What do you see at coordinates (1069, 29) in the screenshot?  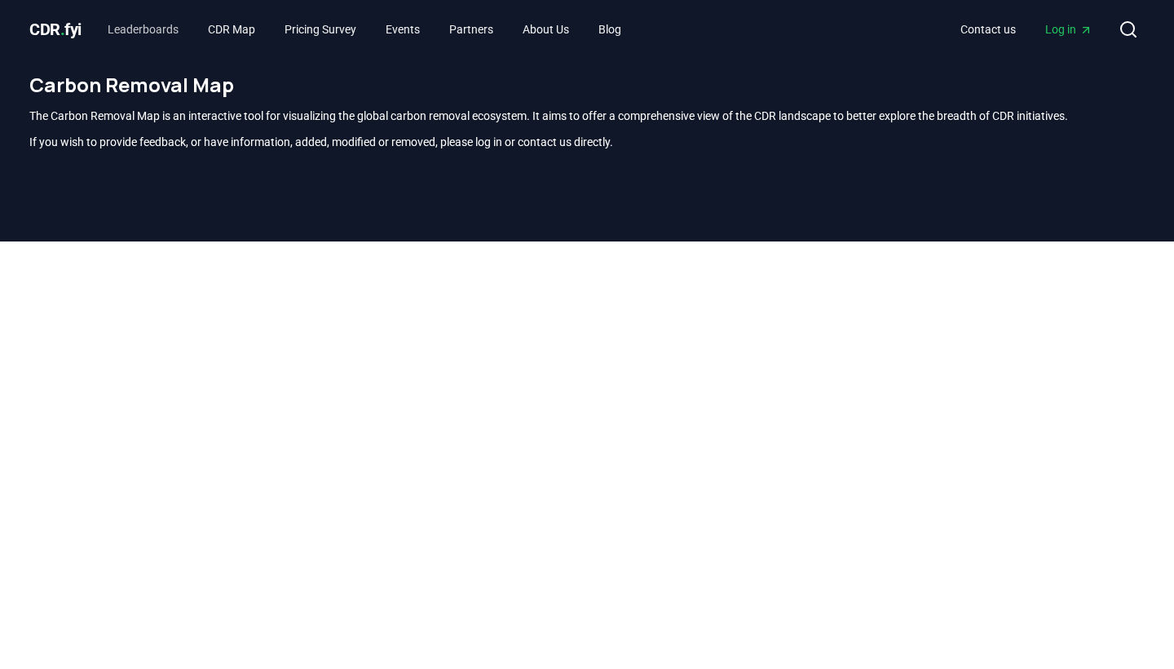 I see `a: Log in` at bounding box center [1069, 29].